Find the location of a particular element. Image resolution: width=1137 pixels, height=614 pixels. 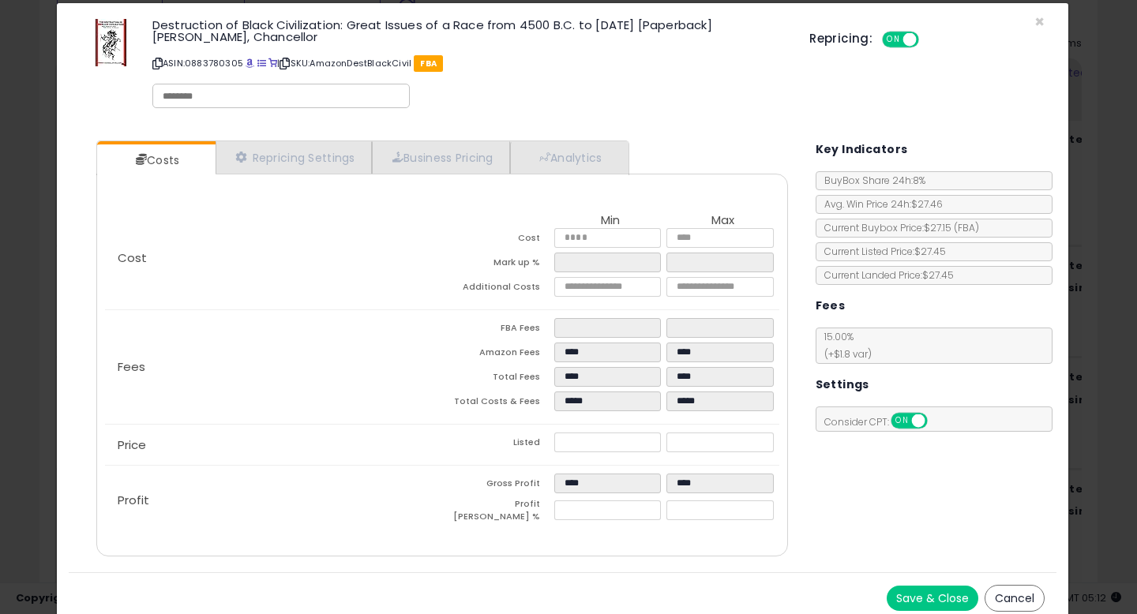

button: Save & Close is located at coordinates (933, 599).